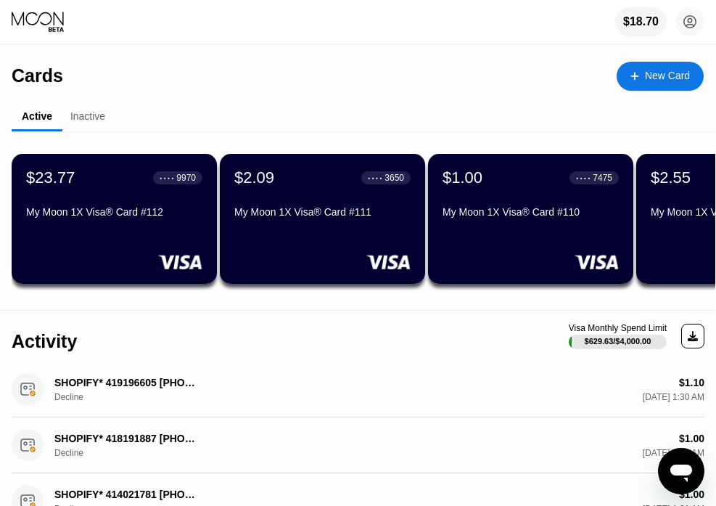 This screenshot has width=716, height=506. Describe the element at coordinates (50, 178) in the screenshot. I see `div: $23.77` at that location.